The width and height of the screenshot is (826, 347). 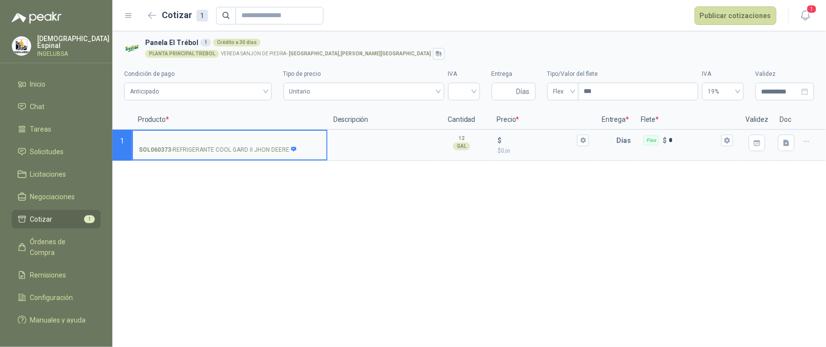 What do you see at coordinates (785, 74) in the screenshot?
I see `label: Validez` at bounding box center [785, 74].